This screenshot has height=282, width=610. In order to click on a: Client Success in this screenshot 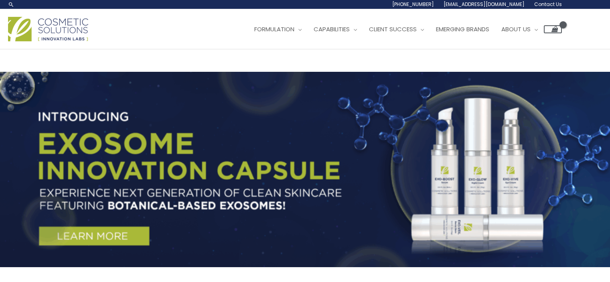, I will do `click(396, 29)`.